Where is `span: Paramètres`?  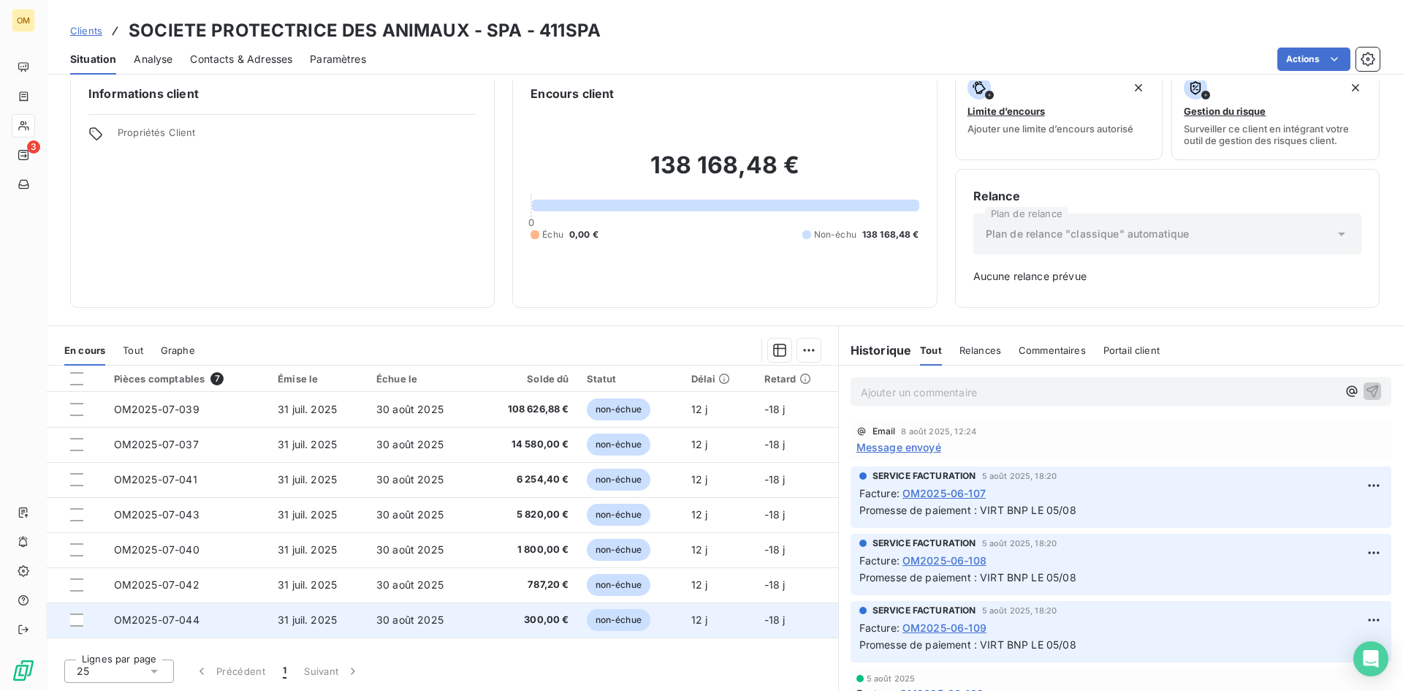 span: Paramètres is located at coordinates (338, 59).